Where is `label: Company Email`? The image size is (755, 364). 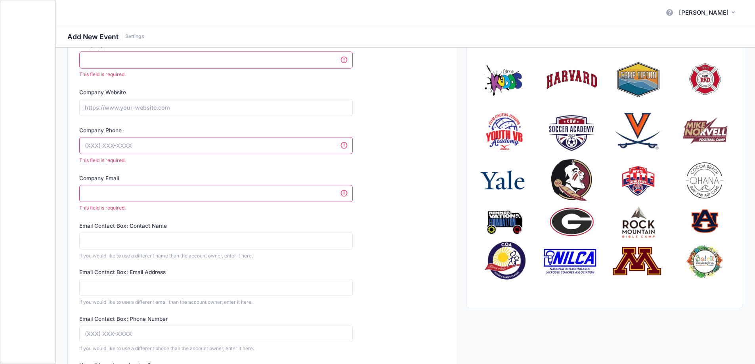 label: Company Email is located at coordinates (99, 178).